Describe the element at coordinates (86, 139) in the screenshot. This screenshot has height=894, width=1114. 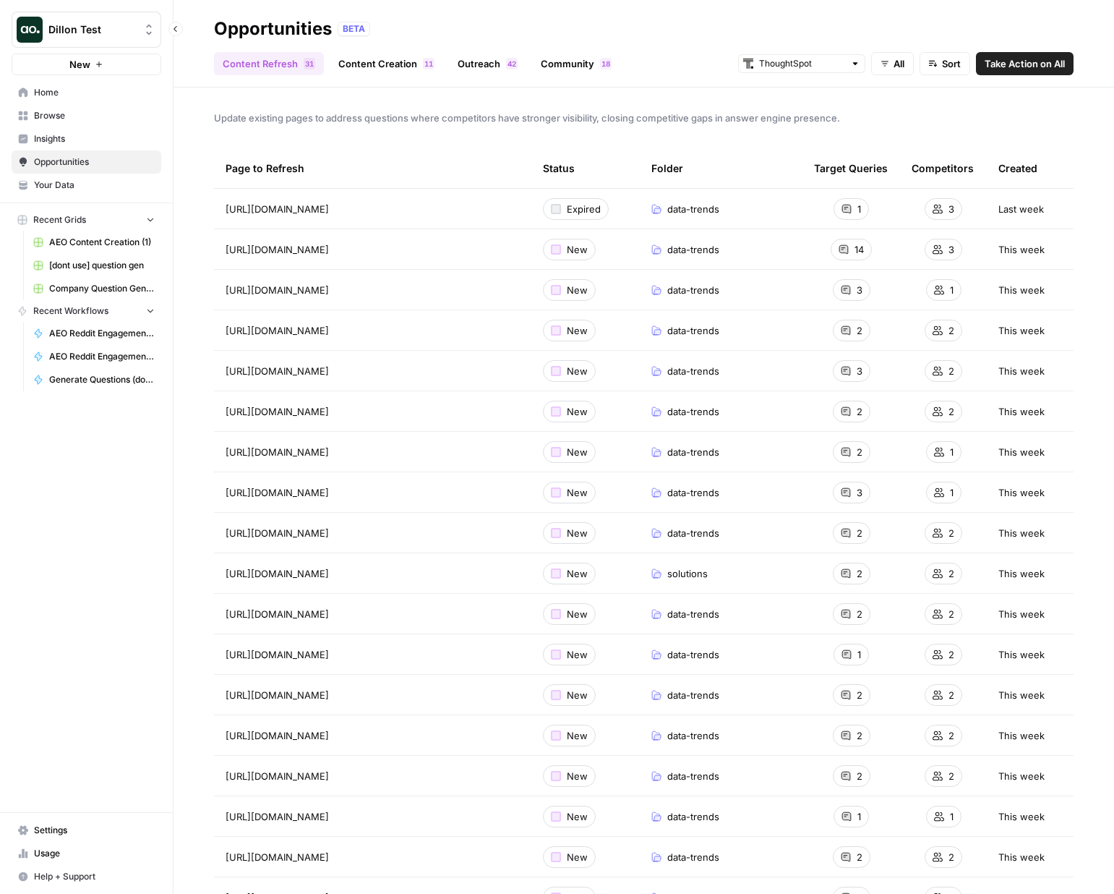
I see `a: Insights` at that location.